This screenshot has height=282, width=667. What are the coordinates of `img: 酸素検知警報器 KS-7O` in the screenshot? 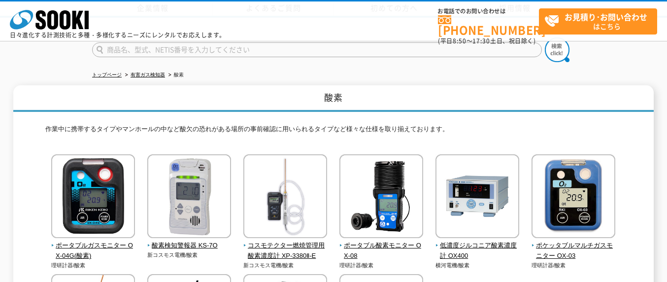 It's located at (189, 197).